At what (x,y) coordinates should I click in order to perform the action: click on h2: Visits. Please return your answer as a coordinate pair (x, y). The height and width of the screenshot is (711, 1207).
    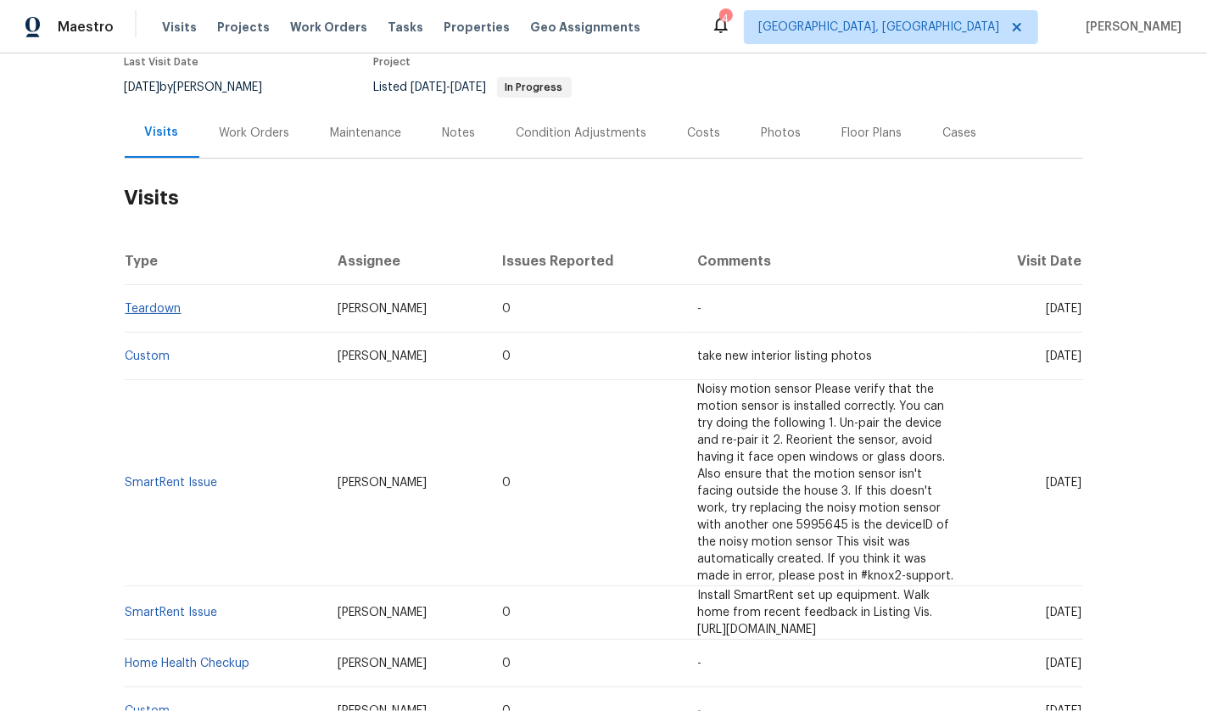
    Looking at the image, I should click on (604, 198).